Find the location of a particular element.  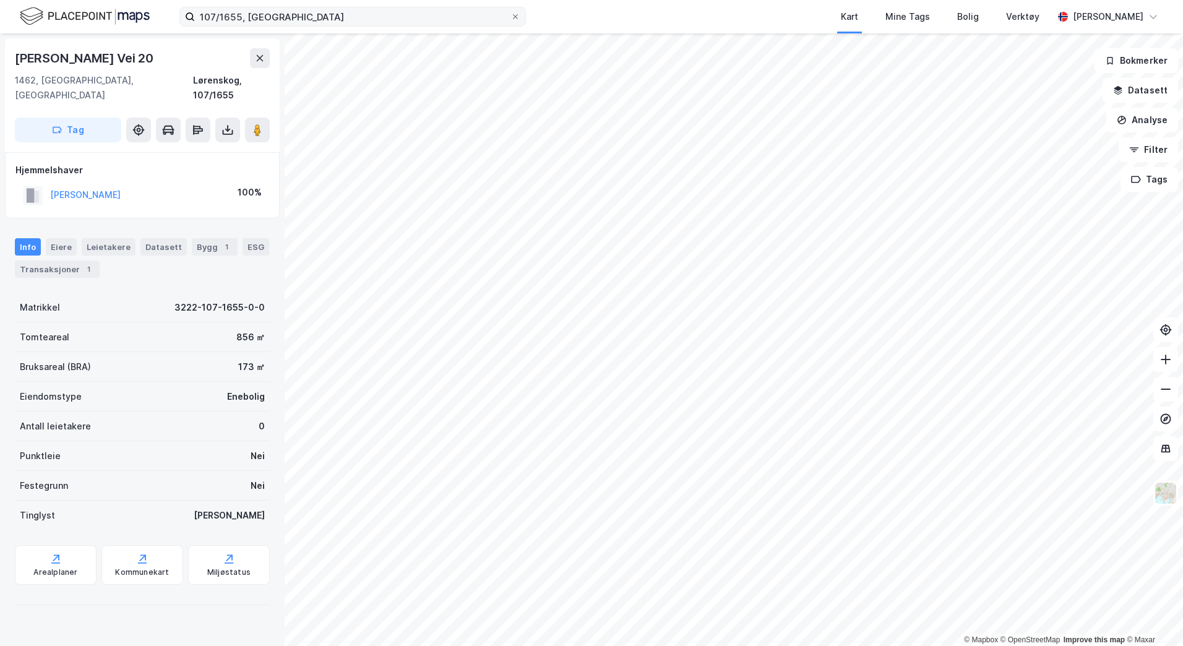

div: Bolig is located at coordinates (968, 17).